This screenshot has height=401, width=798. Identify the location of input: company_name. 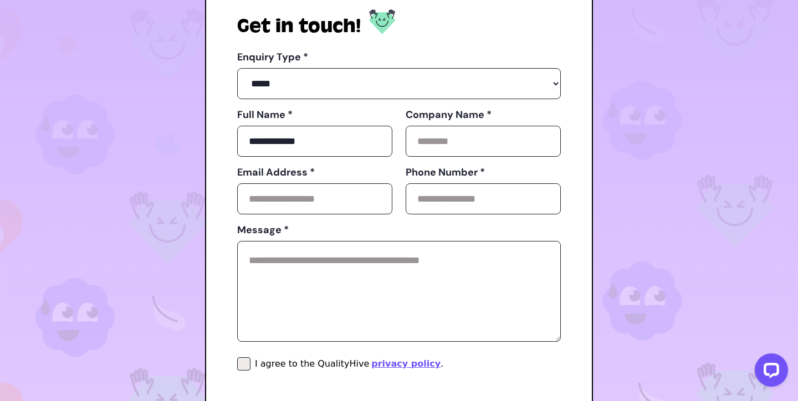
(483, 141).